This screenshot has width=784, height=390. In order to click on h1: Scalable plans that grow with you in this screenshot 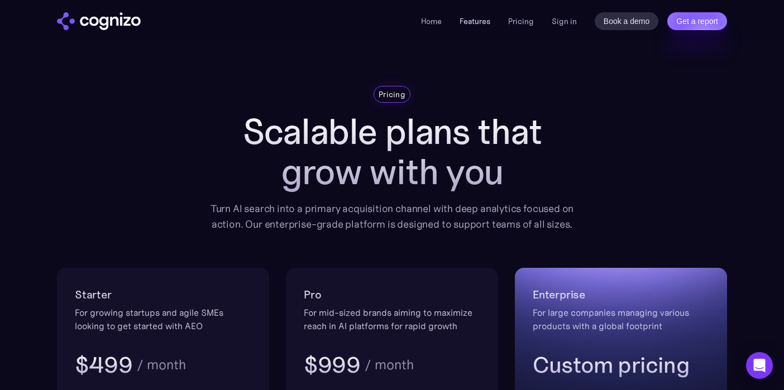, I will do `click(392, 152)`.